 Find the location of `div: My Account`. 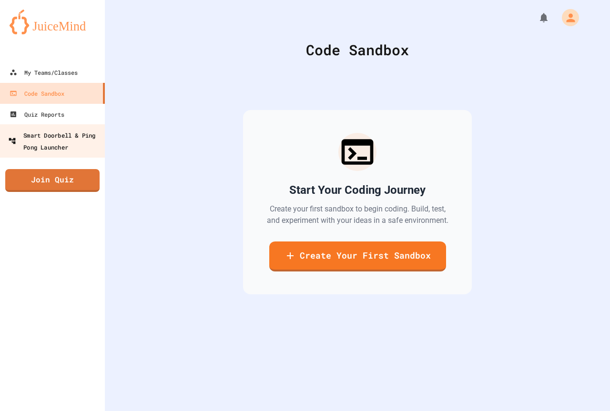

div: My Account is located at coordinates (567, 18).